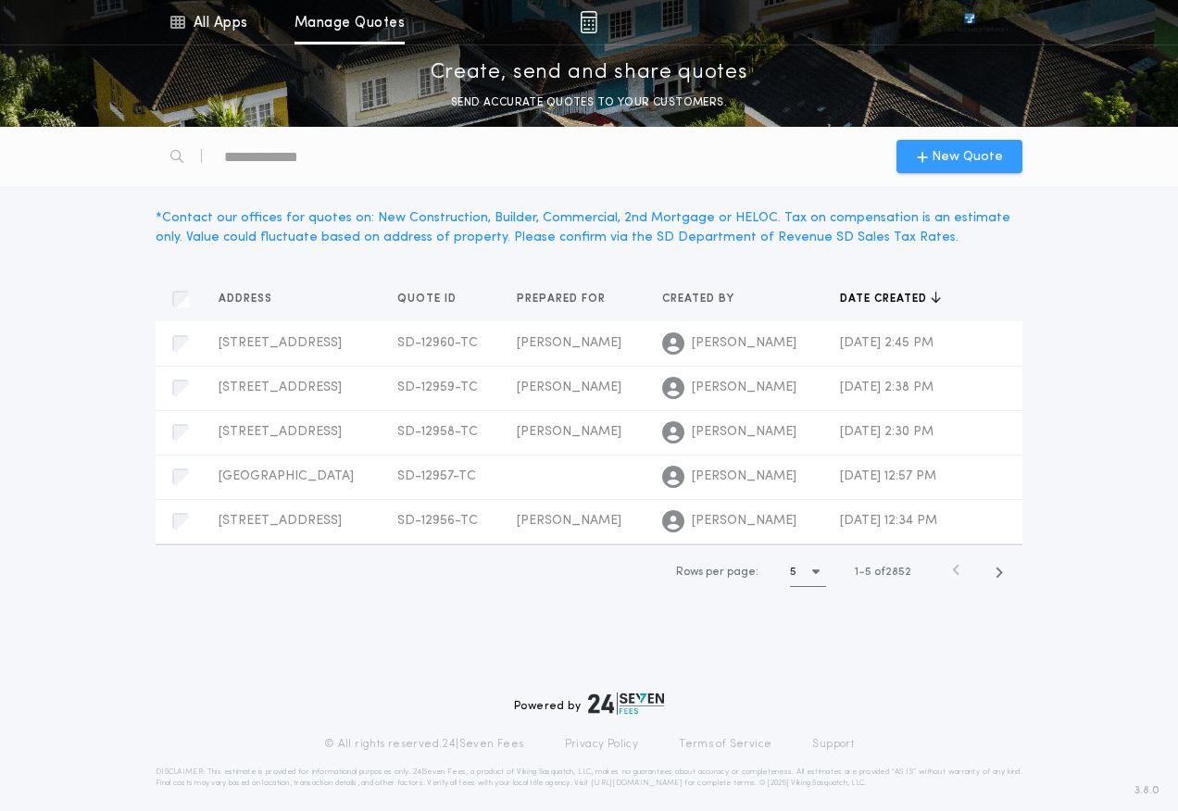 This screenshot has height=811, width=1178. I want to click on p: SEND ACCURATE QUOTES TO YOUR CUSTOMERS., so click(589, 103).